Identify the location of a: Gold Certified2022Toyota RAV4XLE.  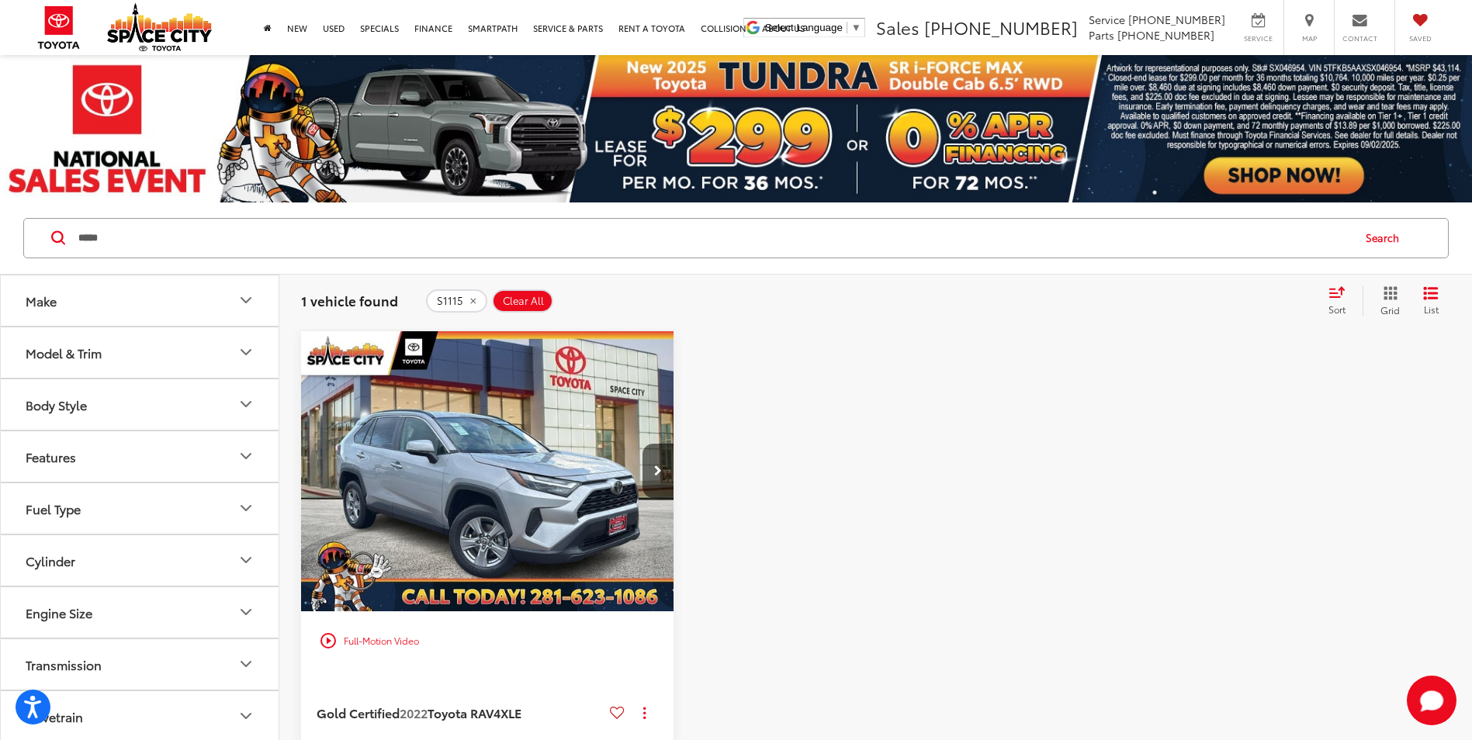
(460, 713).